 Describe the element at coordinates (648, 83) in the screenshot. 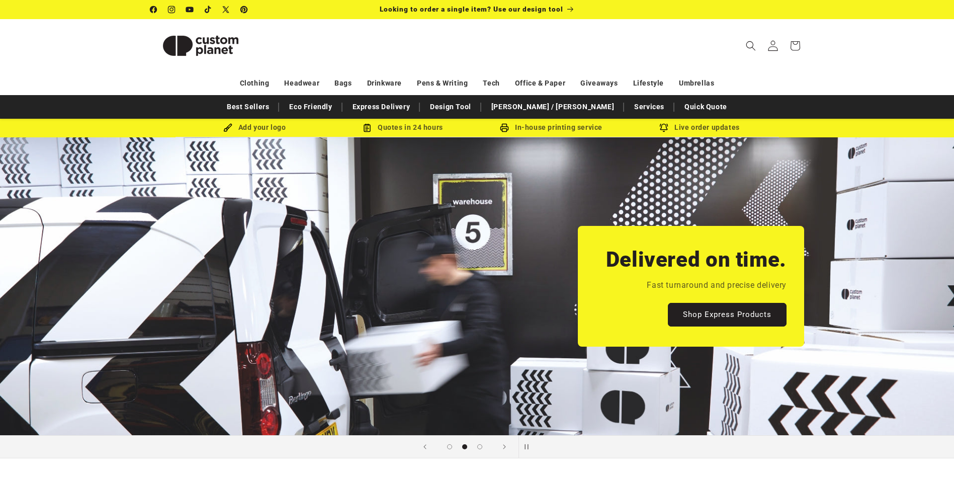

I see `a: Lifestyle` at that location.